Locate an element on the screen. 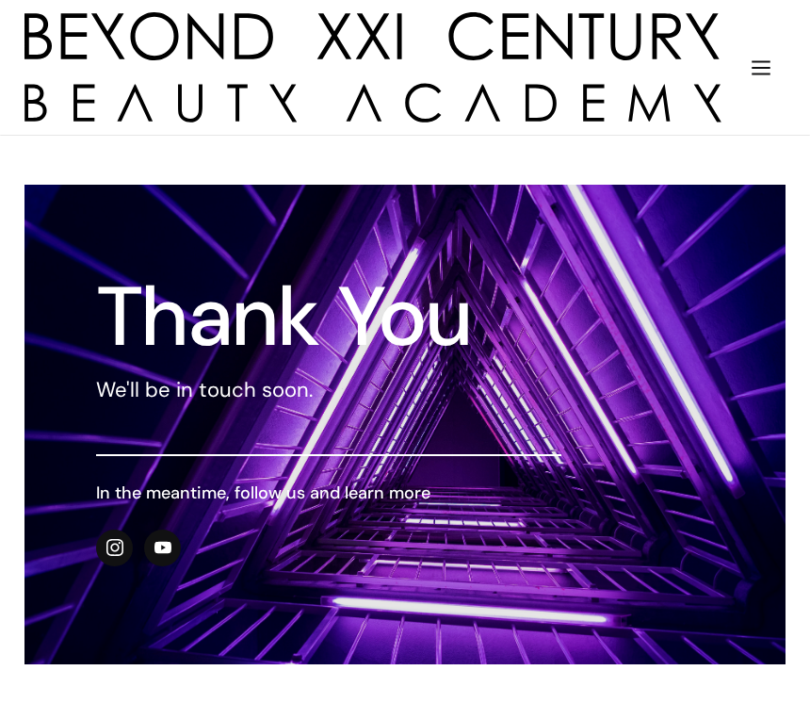 The height and width of the screenshot is (703, 810). div: menu is located at coordinates (761, 67).